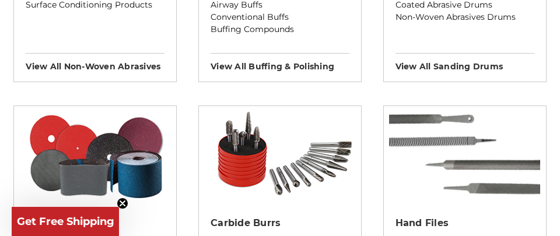 This screenshot has height=236, width=560. What do you see at coordinates (280, 223) in the screenshot?
I see `h2: Carbide Burrs` at bounding box center [280, 223].